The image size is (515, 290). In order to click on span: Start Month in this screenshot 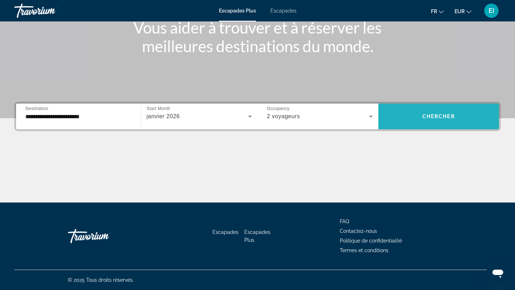, I will do `click(158, 109)`.